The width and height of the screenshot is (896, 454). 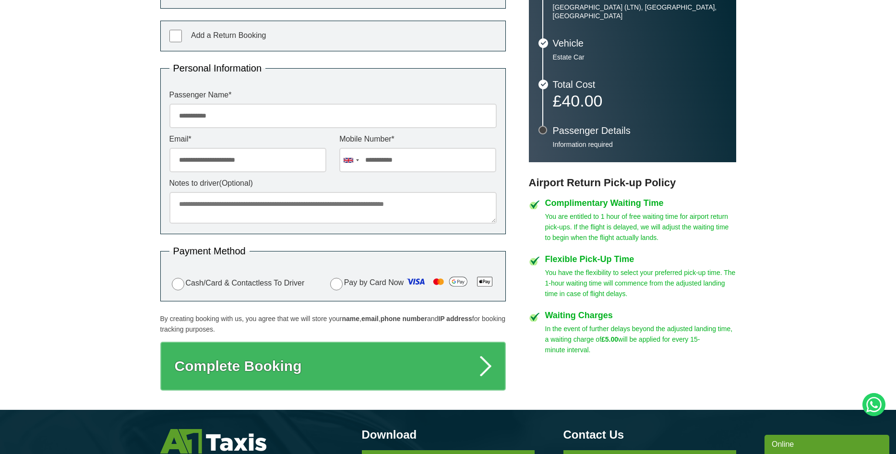 I want to click on label: Cash/Card & Contactless To Driver, so click(x=237, y=283).